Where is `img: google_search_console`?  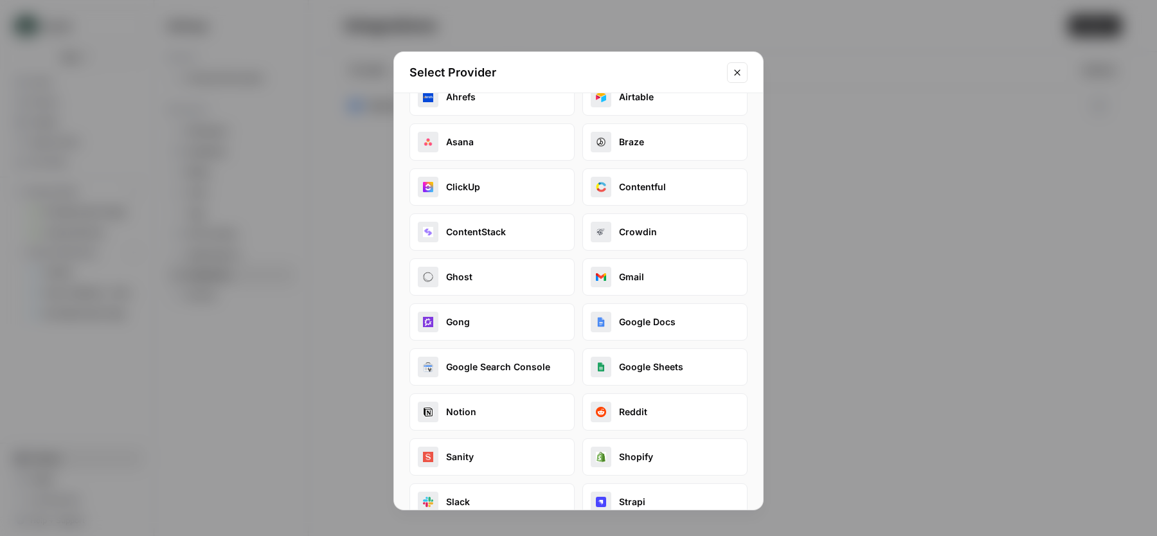 img: google_search_console is located at coordinates (428, 367).